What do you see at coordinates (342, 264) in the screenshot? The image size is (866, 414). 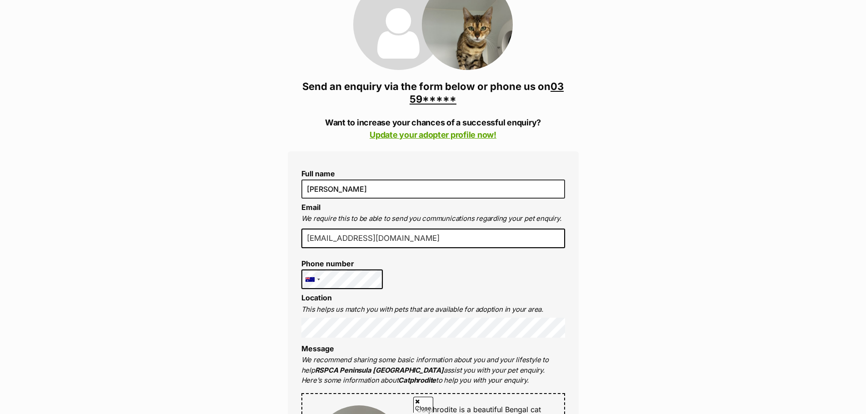 I see `label: Phone number` at bounding box center [342, 264].